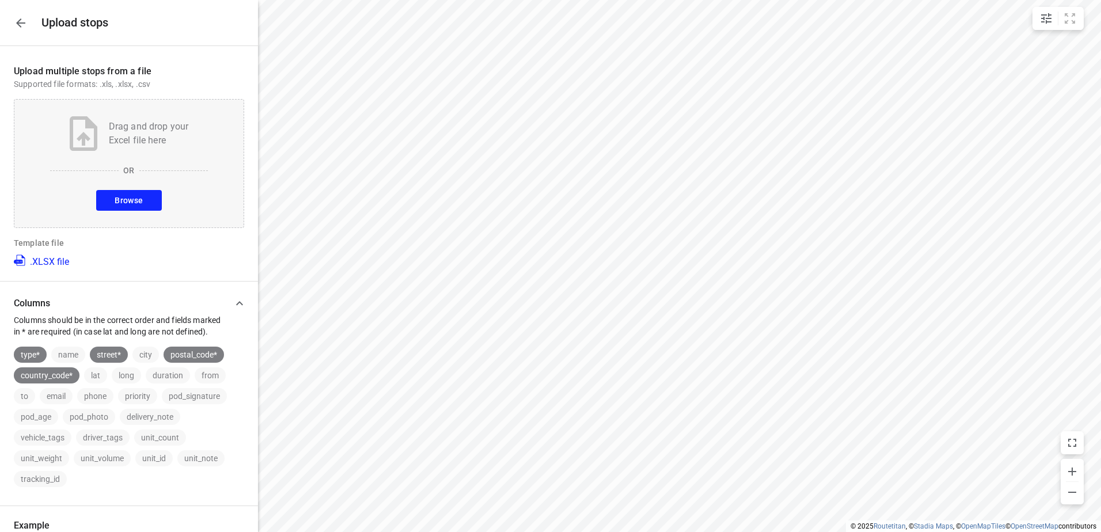  What do you see at coordinates (109, 355) in the screenshot?
I see `span: street*` at bounding box center [109, 355].